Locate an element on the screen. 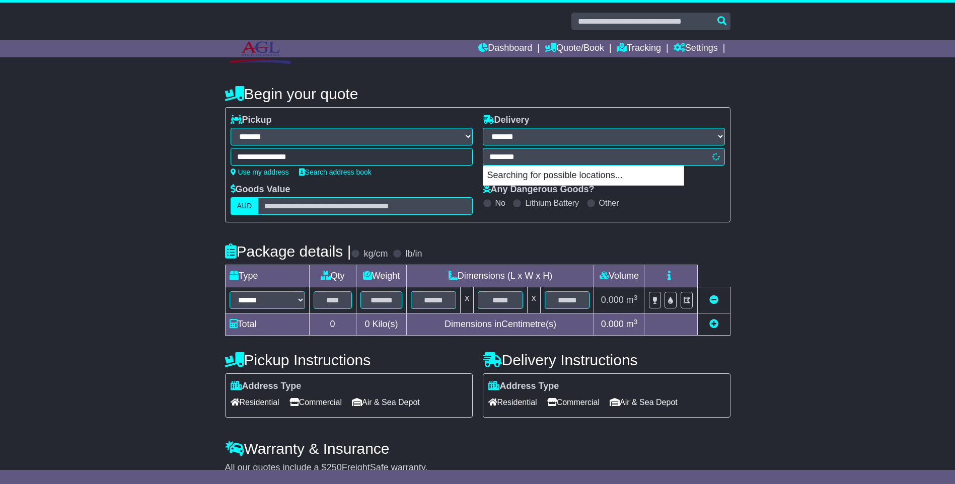 The image size is (955, 484). span: 0 is located at coordinates (367, 324).